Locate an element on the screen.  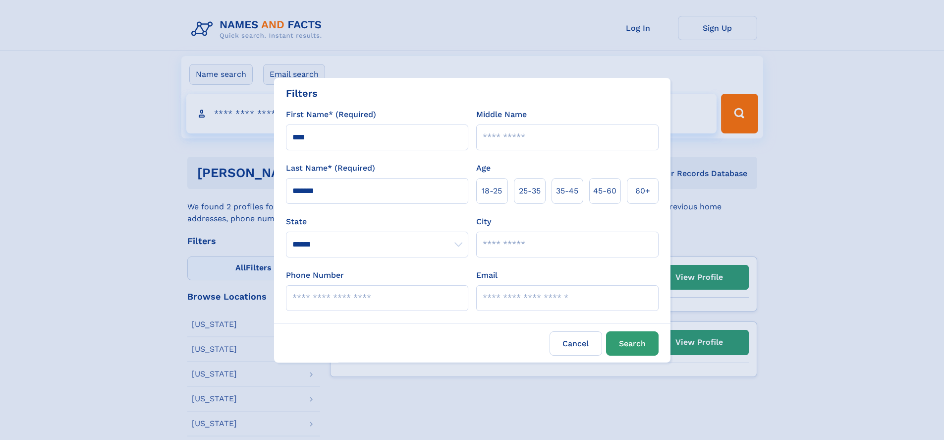
span: 60+ is located at coordinates (643, 191).